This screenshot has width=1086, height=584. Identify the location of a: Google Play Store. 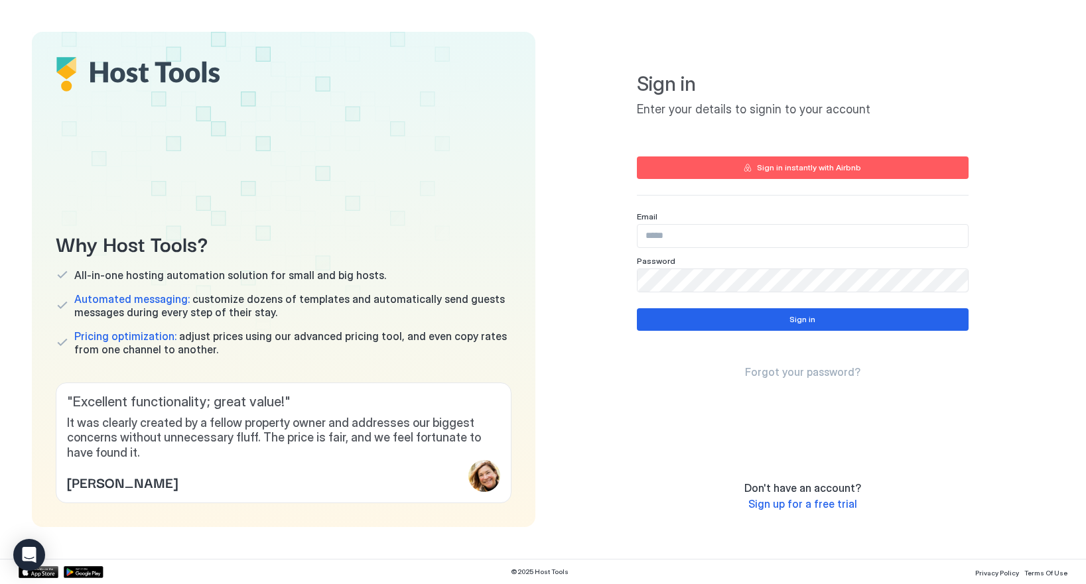
(84, 572).